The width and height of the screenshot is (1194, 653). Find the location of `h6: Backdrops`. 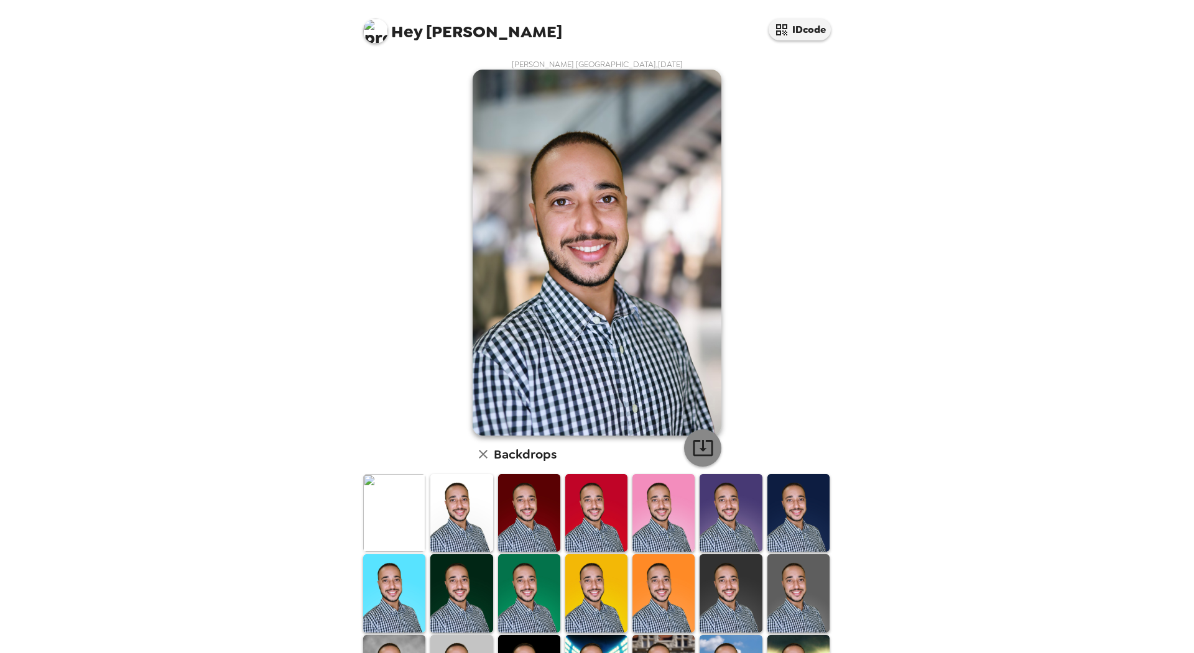

h6: Backdrops is located at coordinates (525, 454).